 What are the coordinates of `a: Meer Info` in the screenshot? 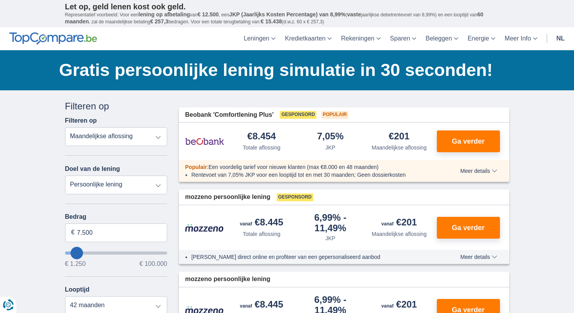 It's located at (521, 39).